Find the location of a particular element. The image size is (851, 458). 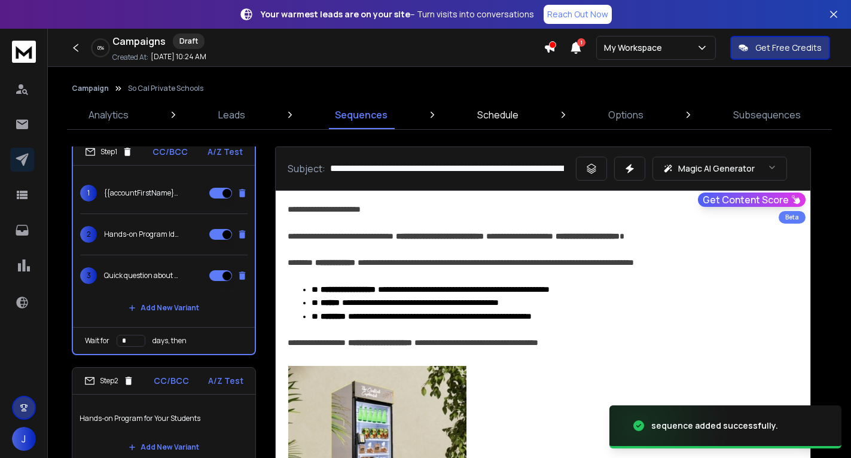

p: Subject: is located at coordinates (306, 169).